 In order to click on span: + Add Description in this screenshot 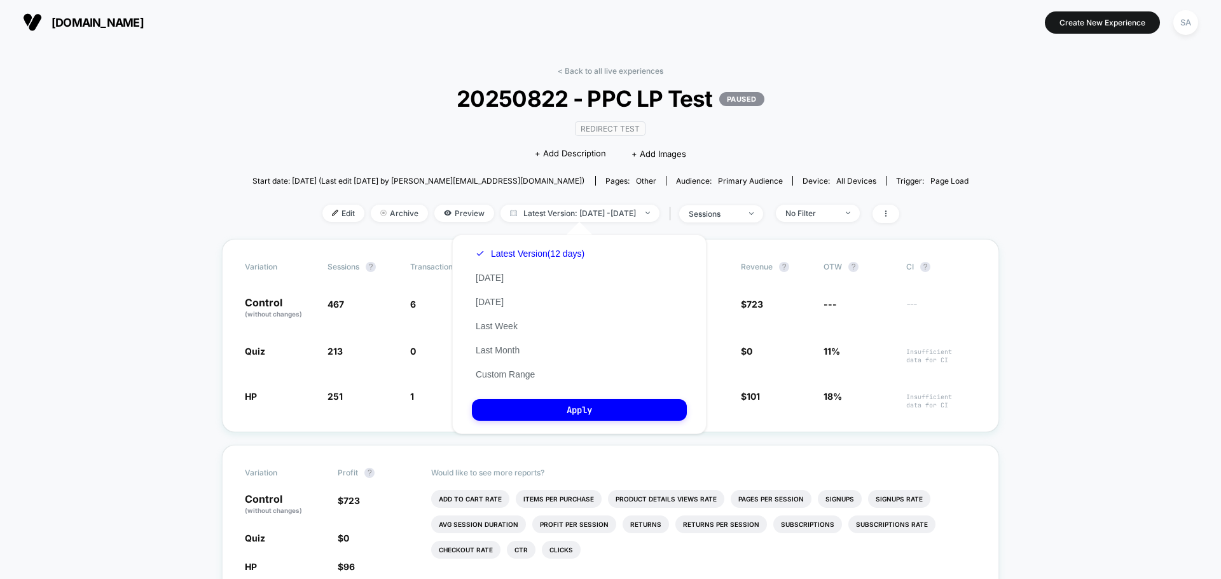, I will do `click(570, 154)`.